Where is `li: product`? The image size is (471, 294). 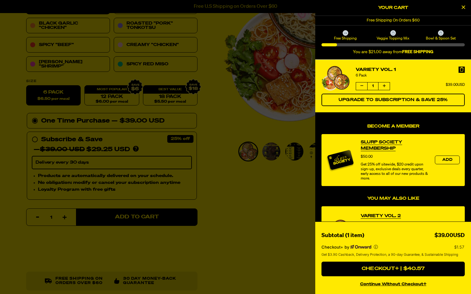 li: product is located at coordinates (393, 86).